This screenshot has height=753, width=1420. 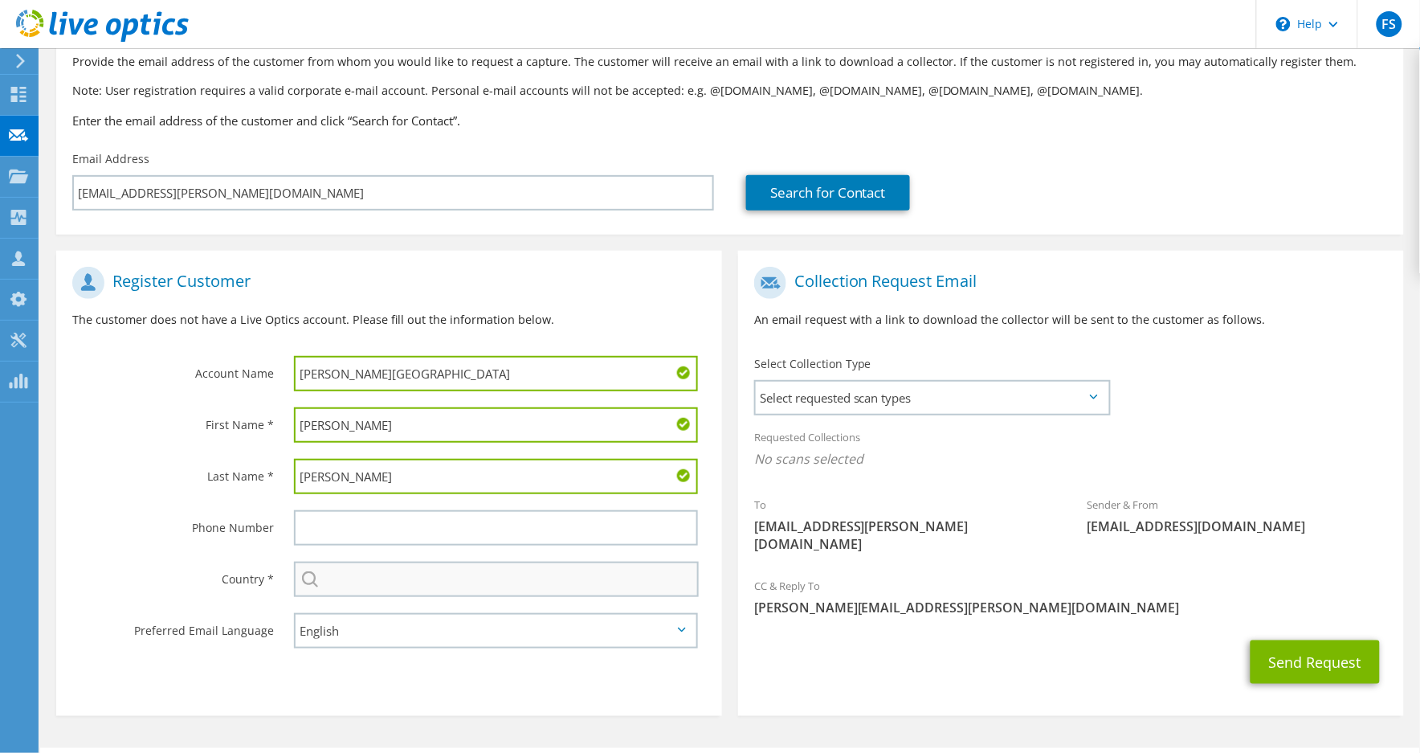 What do you see at coordinates (1071, 596) in the screenshot?
I see `div: CC & Reply To` at bounding box center [1071, 596].